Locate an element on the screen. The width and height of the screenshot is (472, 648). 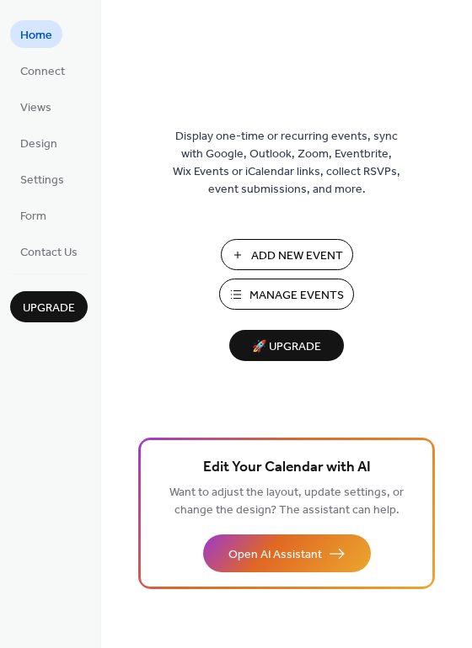
span: Views is located at coordinates (35, 108).